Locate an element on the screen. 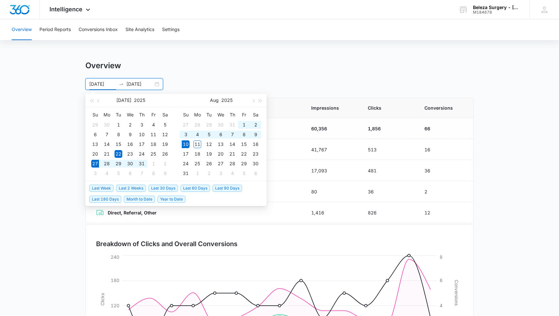 This screenshot has height=316, width=559. tspan: 240 is located at coordinates (115, 257).